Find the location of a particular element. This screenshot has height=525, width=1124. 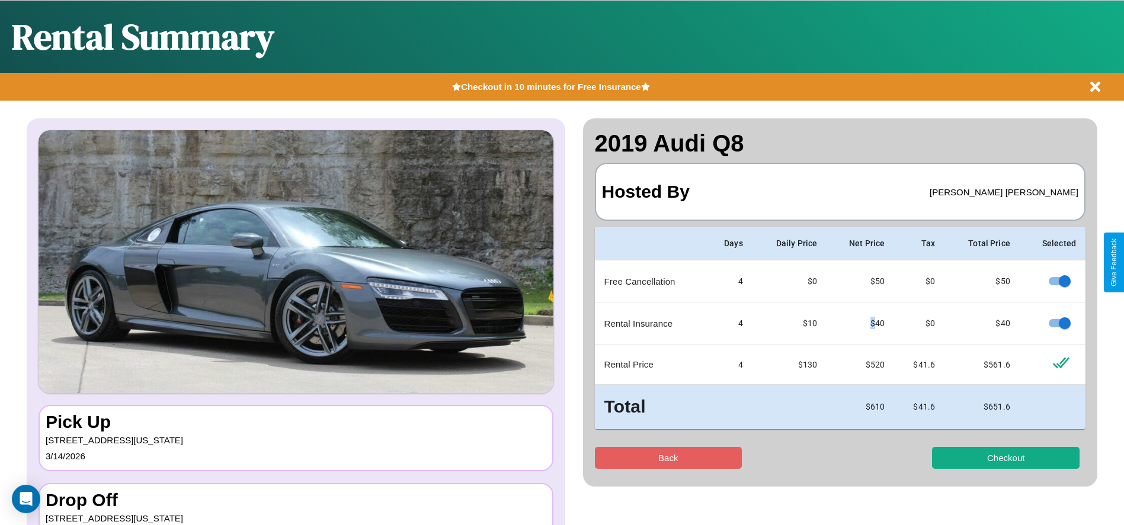

th: Total Price is located at coordinates (981, 243).